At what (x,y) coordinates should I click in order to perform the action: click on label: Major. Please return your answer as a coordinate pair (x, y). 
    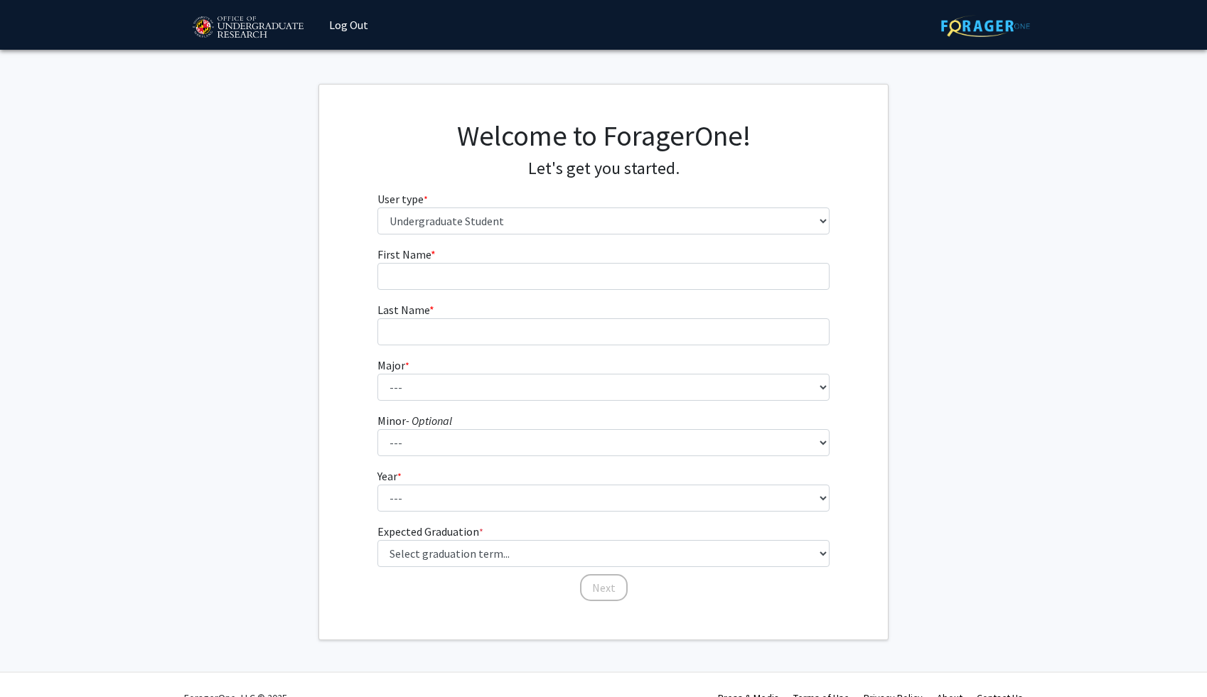
    Looking at the image, I should click on (393, 365).